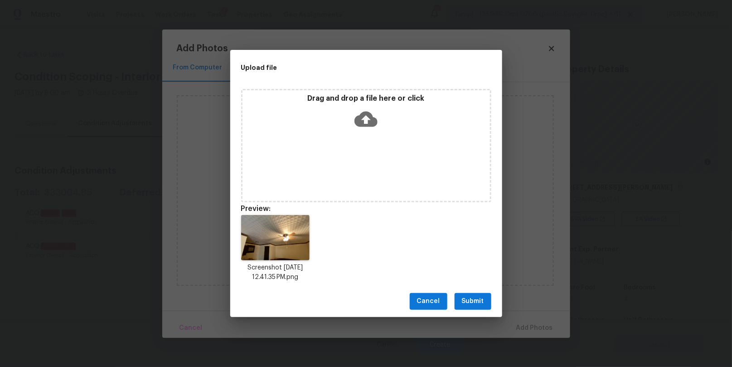 The width and height of the screenshot is (732, 367). I want to click on span: Cancel, so click(429, 301).